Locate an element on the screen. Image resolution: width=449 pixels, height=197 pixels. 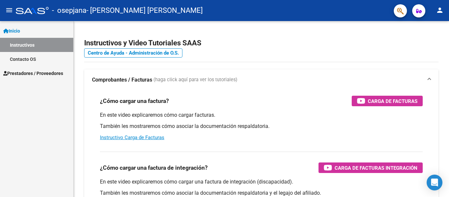
p: En este video explicaremos cómo cargar una factura de integración (discapacidad). is located at coordinates (261, 182).